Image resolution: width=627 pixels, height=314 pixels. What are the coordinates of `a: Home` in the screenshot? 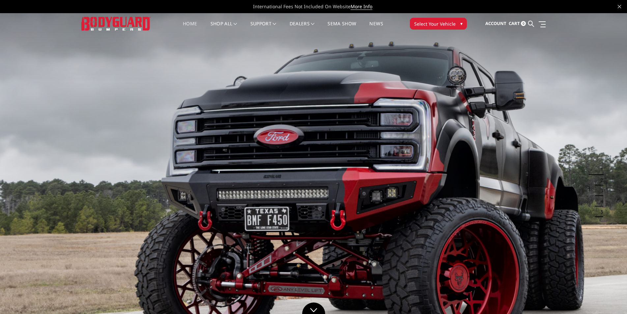 It's located at (190, 28).